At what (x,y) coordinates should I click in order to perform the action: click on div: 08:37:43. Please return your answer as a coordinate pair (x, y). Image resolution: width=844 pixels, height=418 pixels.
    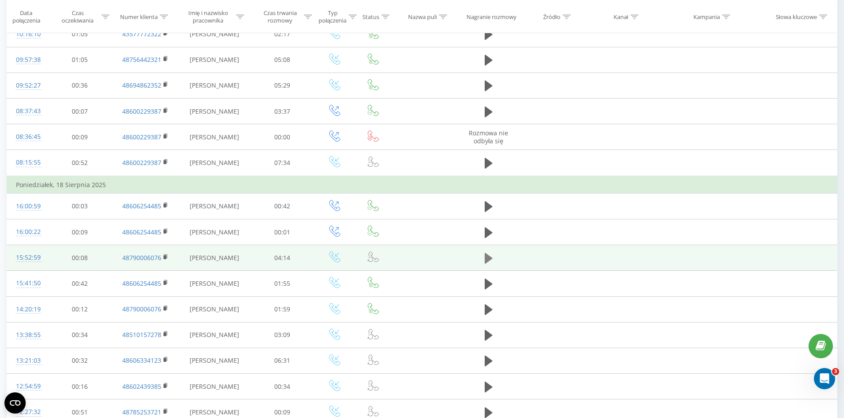
    Looking at the image, I should click on (27, 111).